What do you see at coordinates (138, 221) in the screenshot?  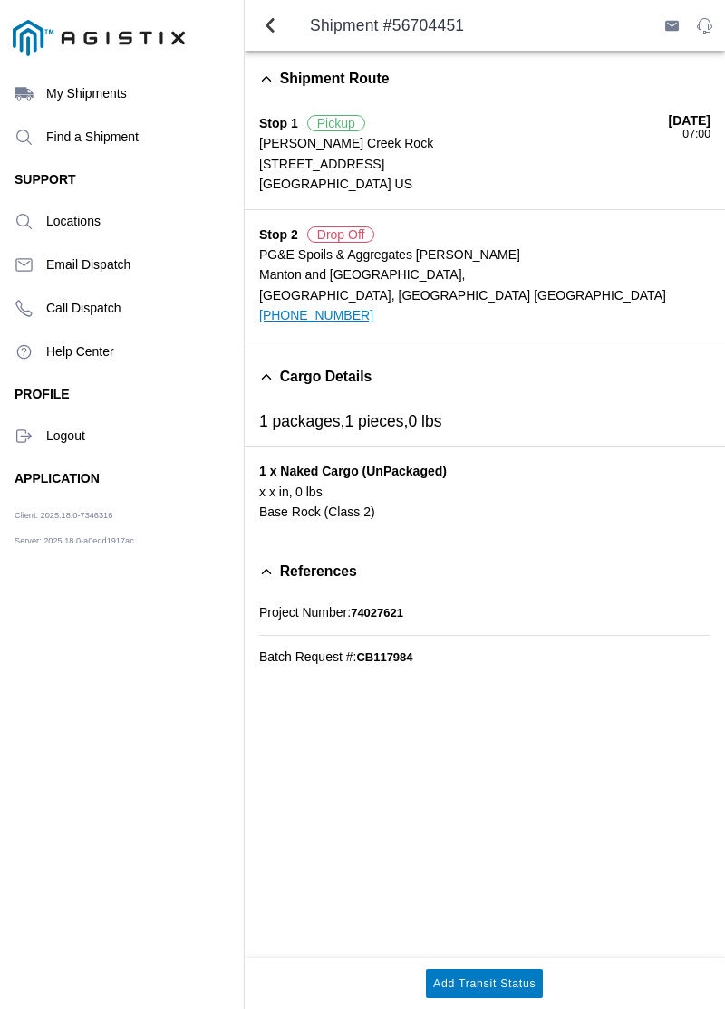 I see `ion-label: Locations` at bounding box center [138, 221].